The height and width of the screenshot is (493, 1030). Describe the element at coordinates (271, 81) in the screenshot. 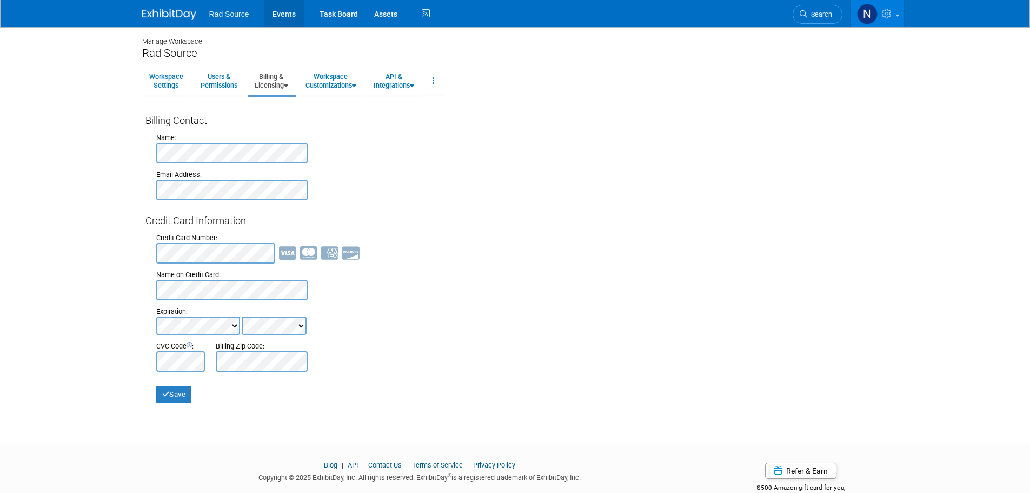

I see `a: Billing &Licensing` at that location.